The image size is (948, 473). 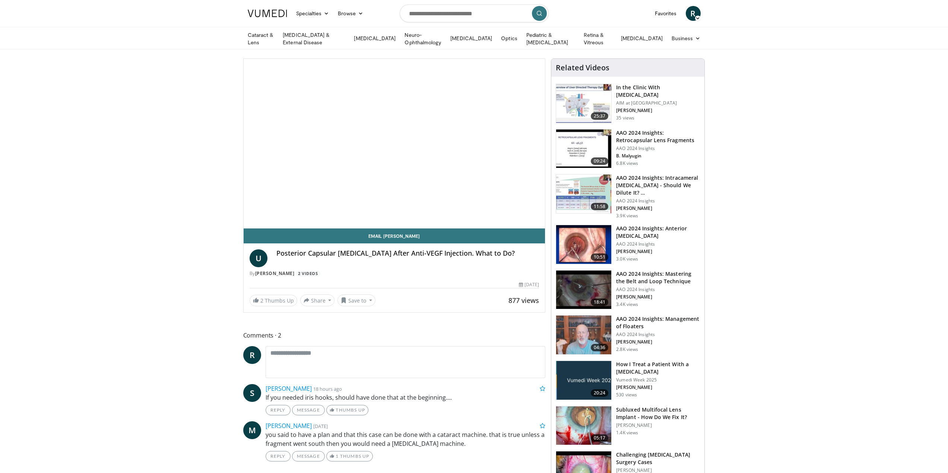 What do you see at coordinates (405, 439) in the screenshot?
I see `p: you said to have a plan and that this case can be done with a cataract machine. that is true unle...` at bounding box center [405, 439].